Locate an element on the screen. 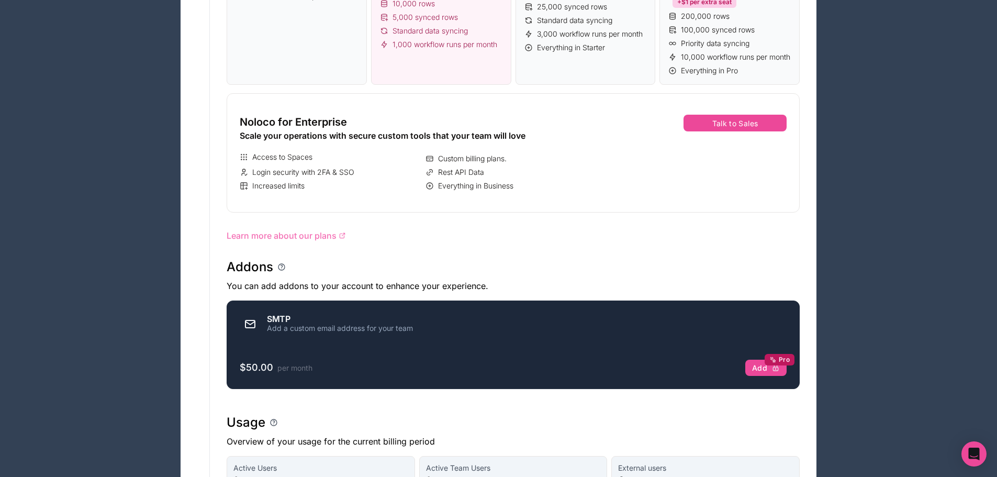  span: Noloco for Enterprise is located at coordinates (293, 122).